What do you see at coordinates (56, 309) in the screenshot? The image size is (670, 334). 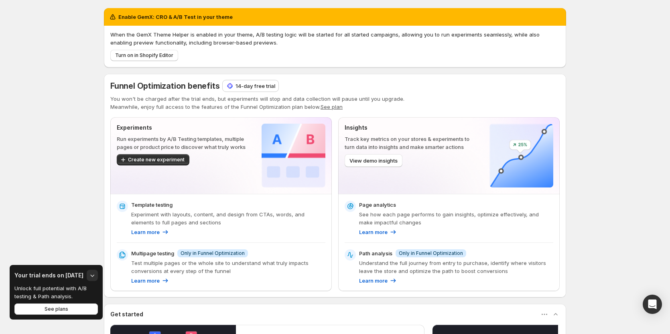 I see `button: See plans` at bounding box center [56, 309].